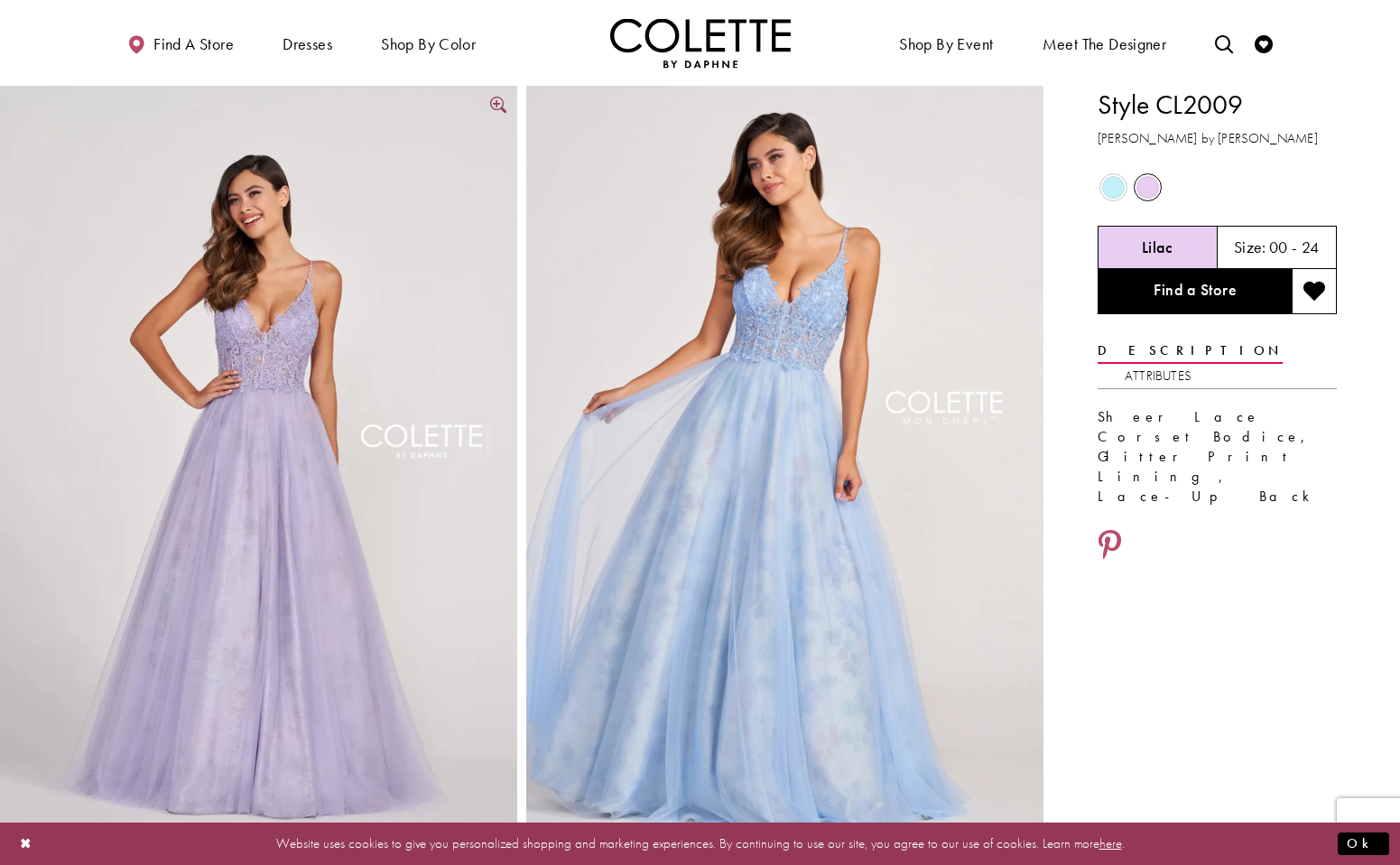  Describe the element at coordinates (1109, 546) in the screenshot. I see `a: Share using Pinterest - Opens in new tab` at that location.